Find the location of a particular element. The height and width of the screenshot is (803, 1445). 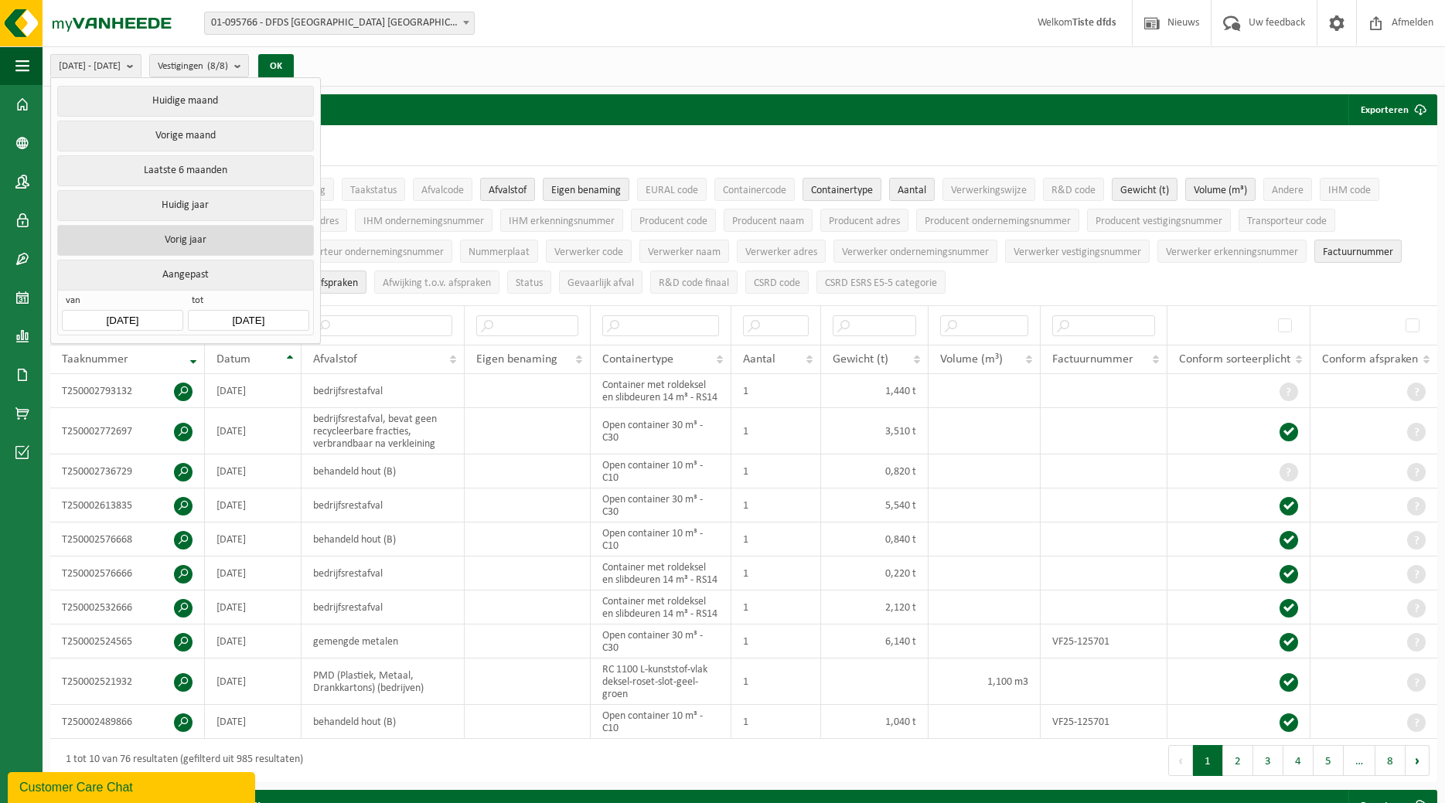

span: Producent naam is located at coordinates (768, 221).